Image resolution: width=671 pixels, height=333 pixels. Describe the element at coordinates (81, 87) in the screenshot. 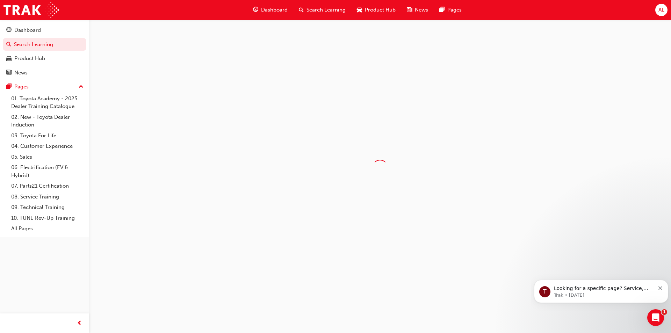

I see `span: up-icon` at that location.